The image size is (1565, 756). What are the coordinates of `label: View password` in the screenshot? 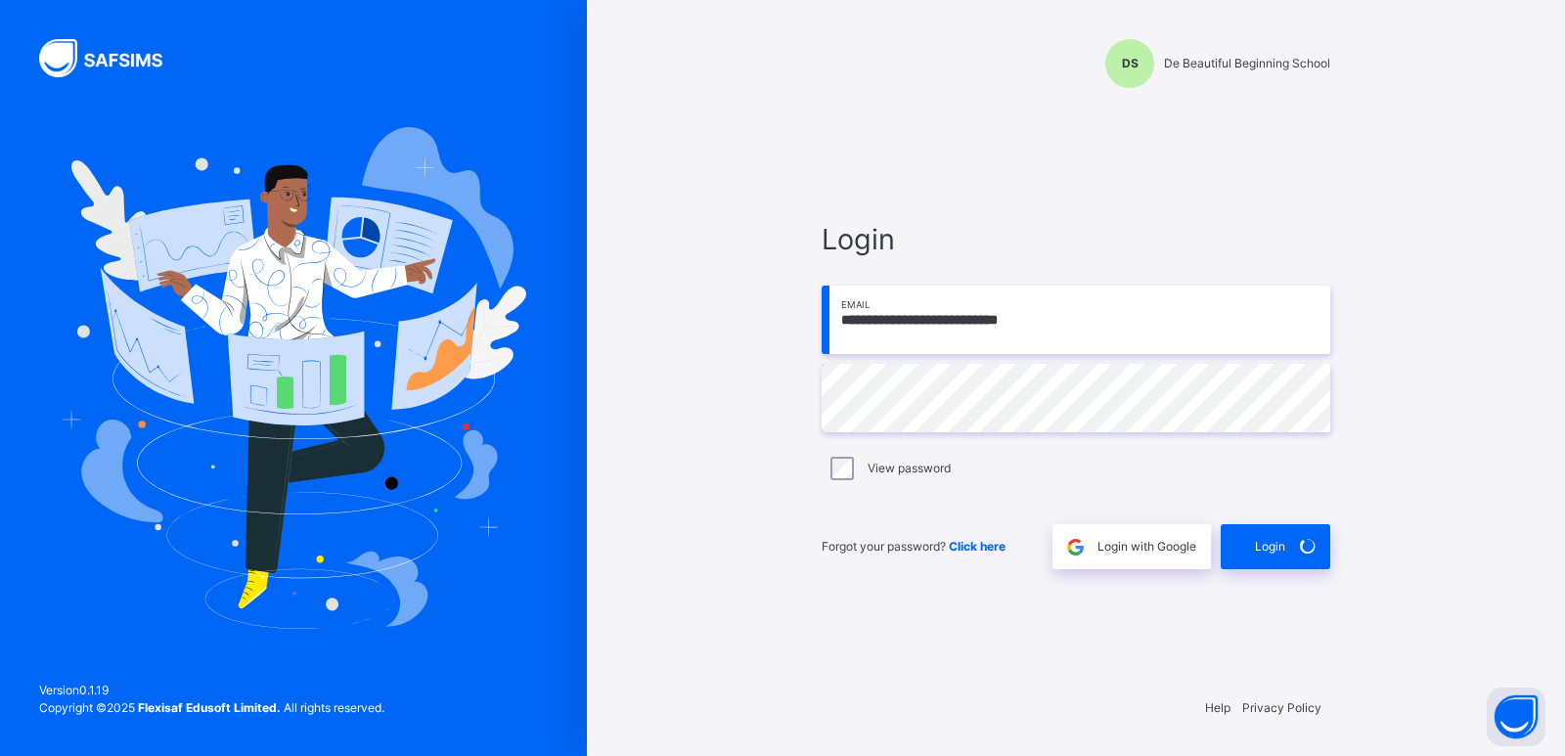 It's located at (909, 468).